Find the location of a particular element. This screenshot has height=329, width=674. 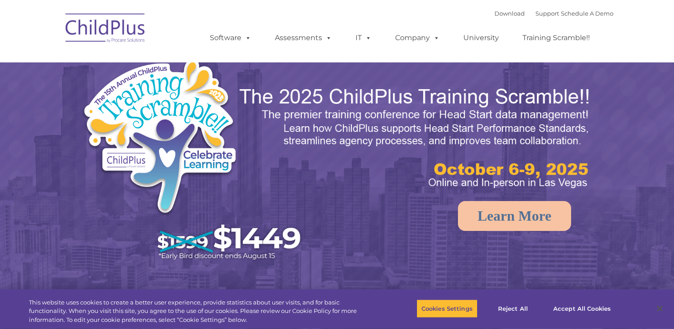

a: Download is located at coordinates (510, 13).